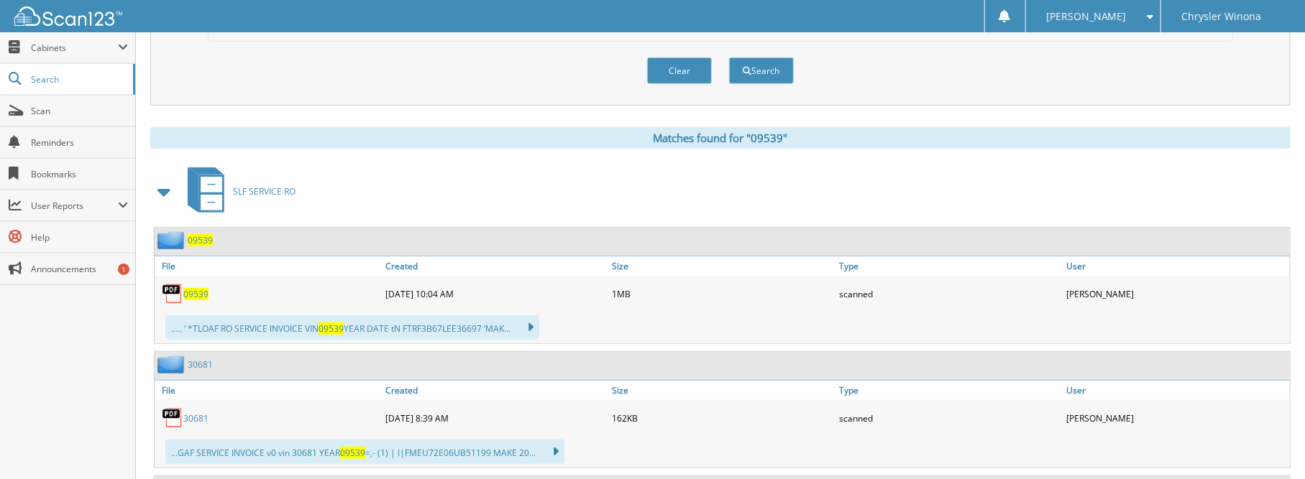 Image resolution: width=1305 pixels, height=479 pixels. Describe the element at coordinates (761, 70) in the screenshot. I see `button: Search` at that location.